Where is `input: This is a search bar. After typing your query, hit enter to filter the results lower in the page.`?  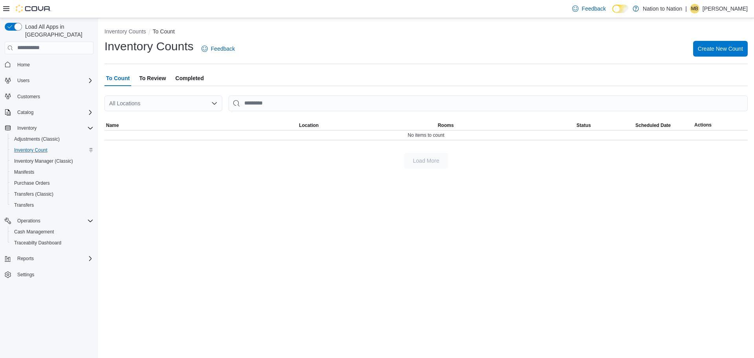
input: This is a search bar. After typing your query, hit enter to filter the results lower in the page. is located at coordinates (488, 103).